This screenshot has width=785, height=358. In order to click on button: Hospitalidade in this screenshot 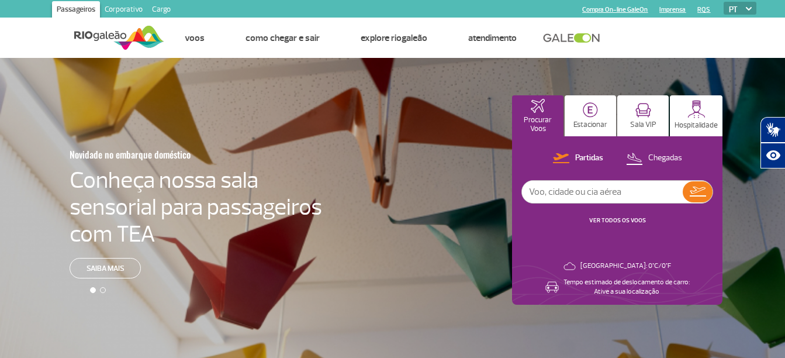, I will do `click(697, 116)`.